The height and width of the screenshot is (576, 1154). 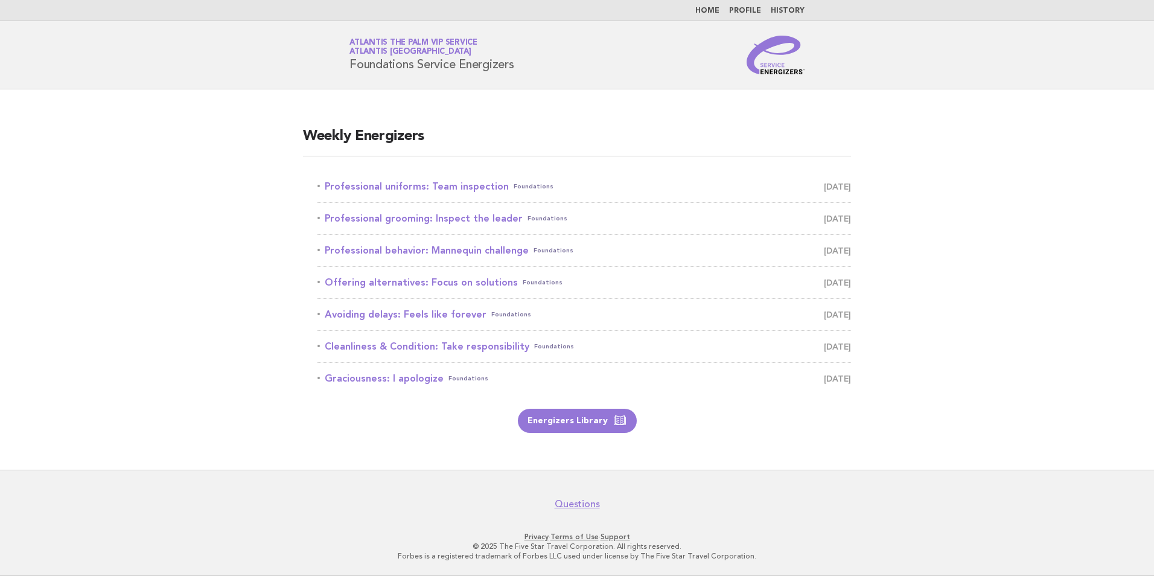 What do you see at coordinates (577, 141) in the screenshot?
I see `h2: Weekly Energizers` at bounding box center [577, 141].